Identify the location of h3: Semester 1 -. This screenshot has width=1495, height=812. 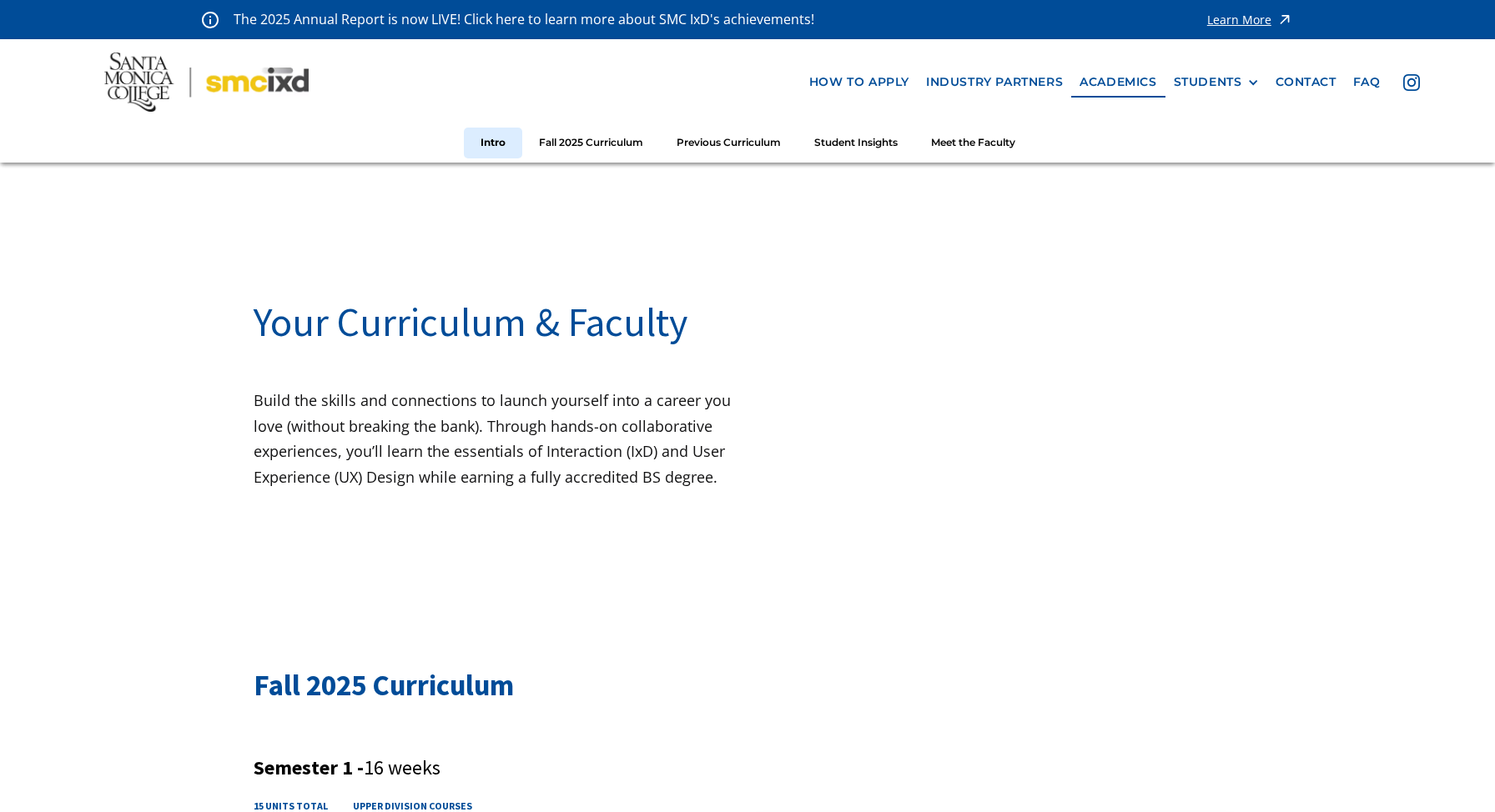
(748, 768).